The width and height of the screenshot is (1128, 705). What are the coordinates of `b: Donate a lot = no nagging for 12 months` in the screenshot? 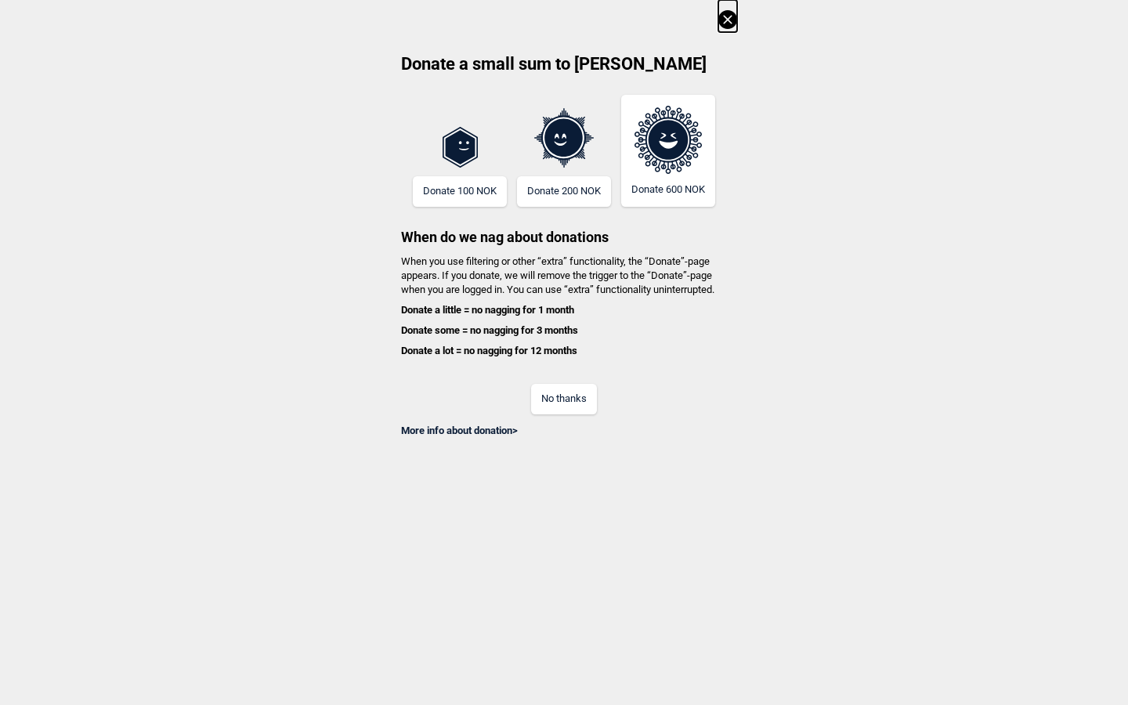 It's located at (489, 350).